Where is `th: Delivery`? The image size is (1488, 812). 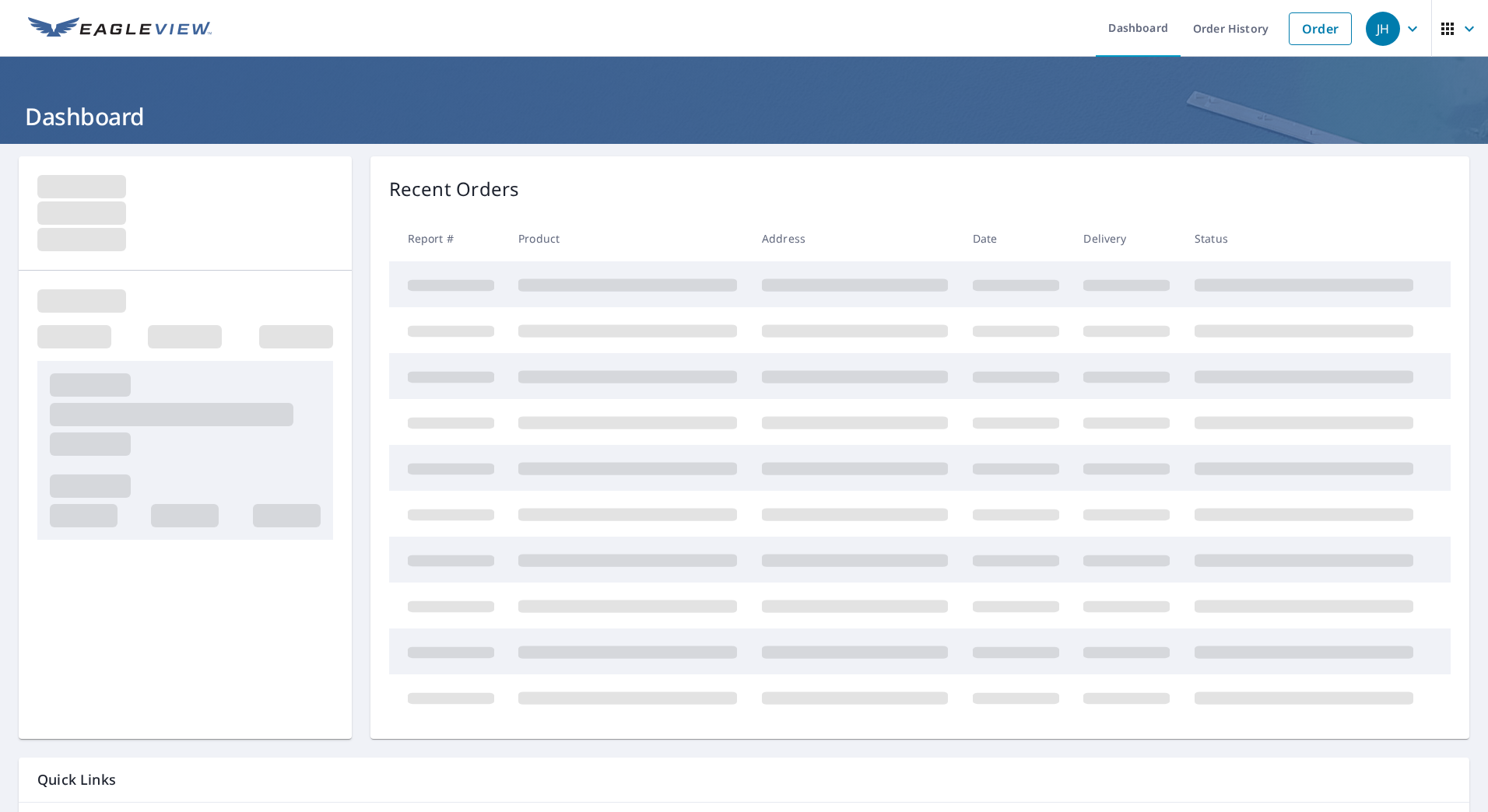 th: Delivery is located at coordinates (1126, 238).